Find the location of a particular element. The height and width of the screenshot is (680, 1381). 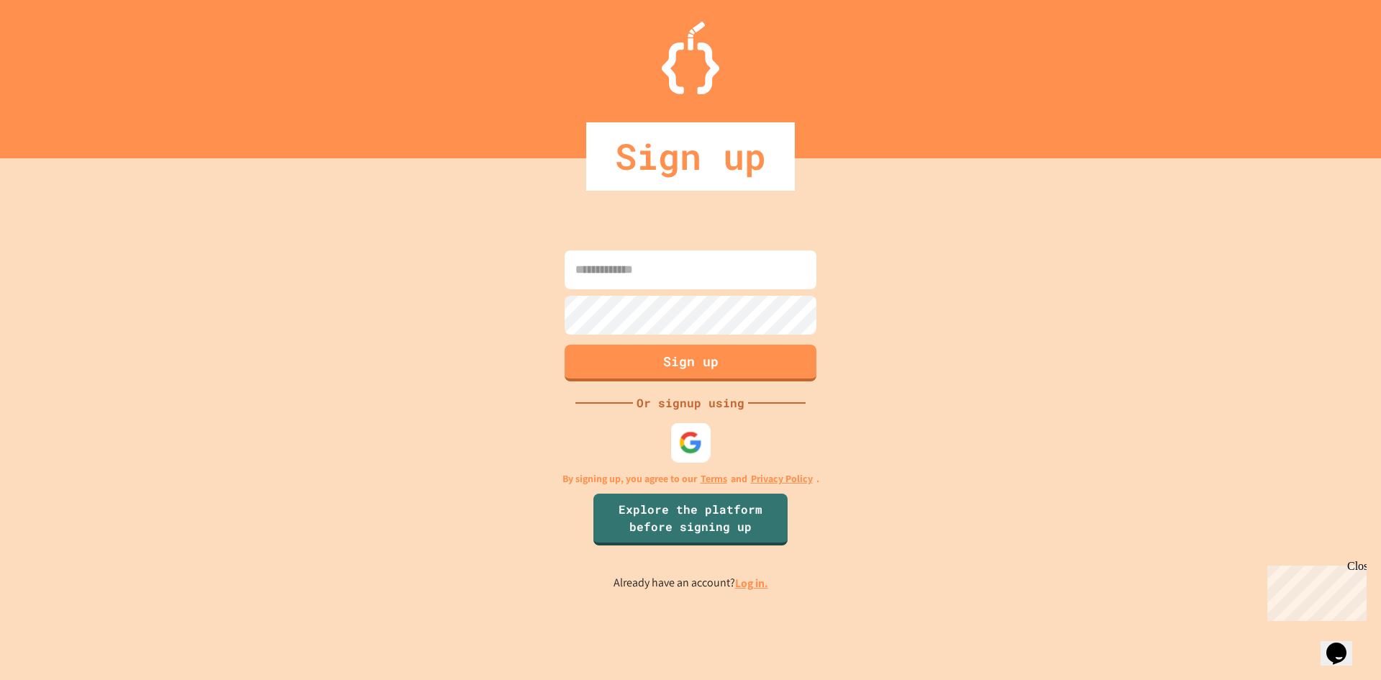

div: Sign up is located at coordinates (690, 156).